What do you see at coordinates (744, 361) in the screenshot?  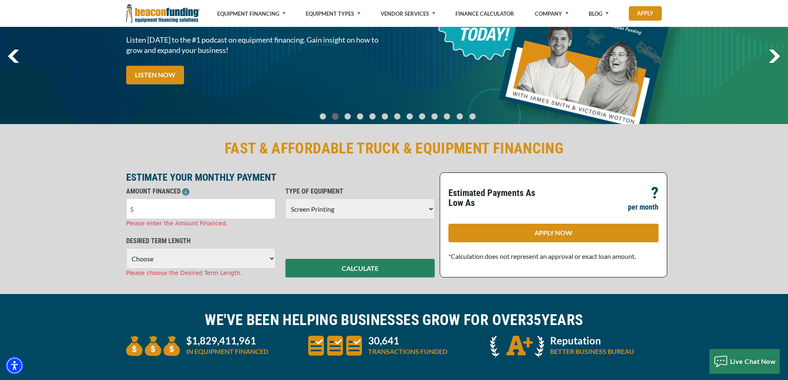 I see `button: Live Chat Now` at bounding box center [744, 361].